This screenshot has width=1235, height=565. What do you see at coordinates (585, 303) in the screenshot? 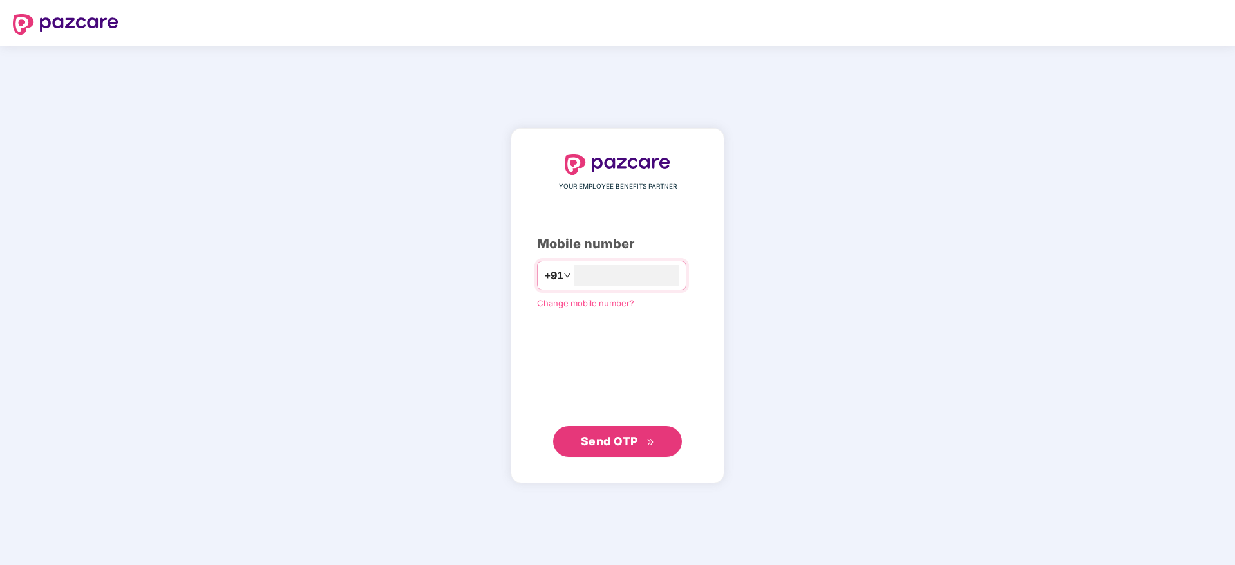
I see `a: Change mobile number?` at bounding box center [585, 303].